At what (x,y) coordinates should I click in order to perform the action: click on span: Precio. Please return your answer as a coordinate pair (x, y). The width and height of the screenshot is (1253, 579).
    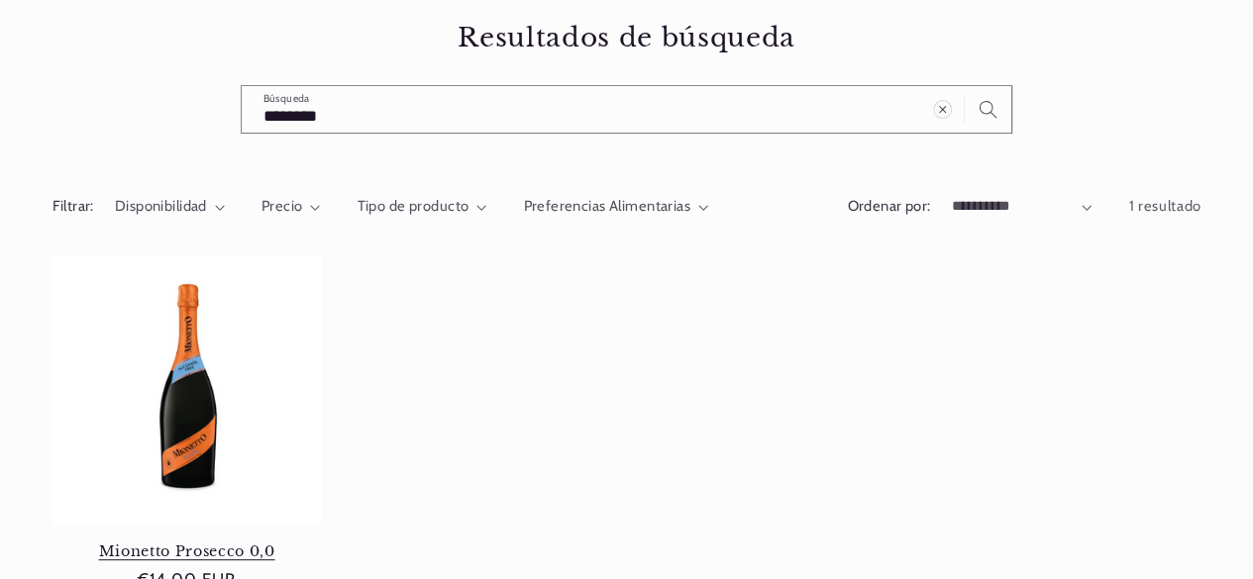
    Looking at the image, I should click on (282, 206).